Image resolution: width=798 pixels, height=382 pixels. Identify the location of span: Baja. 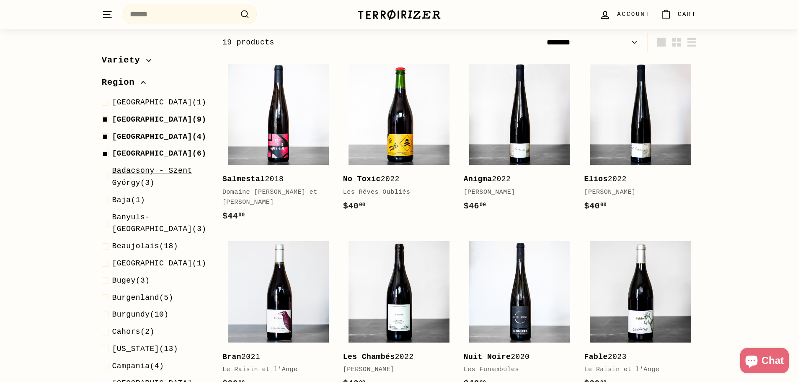
(122, 200).